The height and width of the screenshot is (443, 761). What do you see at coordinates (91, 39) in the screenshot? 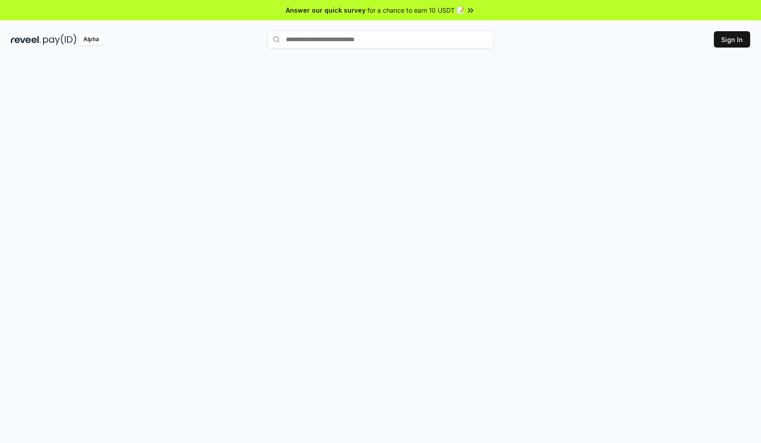
I see `div: Alpha` at bounding box center [91, 39].